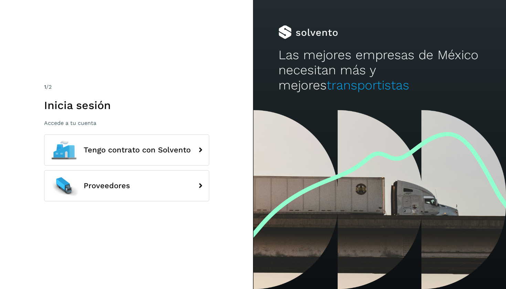 Image resolution: width=506 pixels, height=289 pixels. Describe the element at coordinates (127, 186) in the screenshot. I see `button: Proveedores` at that location.